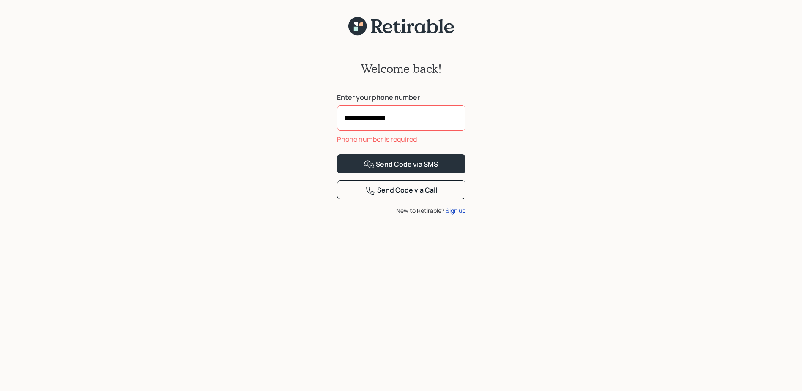 This screenshot has width=802, height=391. Describe the element at coordinates (401, 164) in the screenshot. I see `button: Send Code via SMS` at that location.